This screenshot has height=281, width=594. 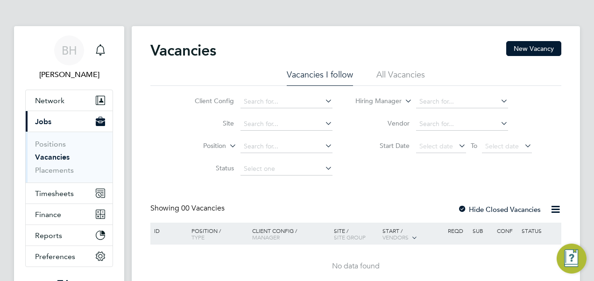 What do you see at coordinates (49, 100) in the screenshot?
I see `span: Network` at bounding box center [49, 100].